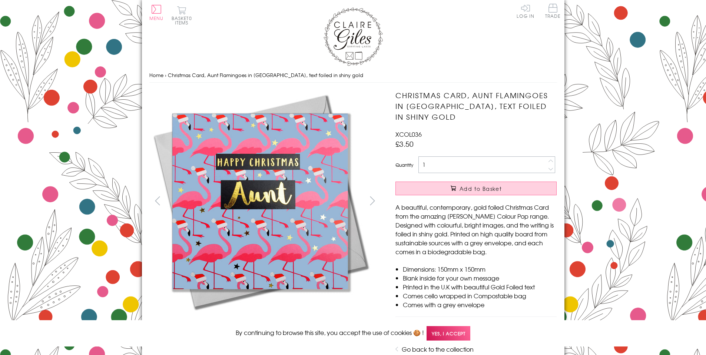 Image resolution: width=706 pixels, height=355 pixels. Describe the element at coordinates (372, 201) in the screenshot. I see `button: next` at that location.